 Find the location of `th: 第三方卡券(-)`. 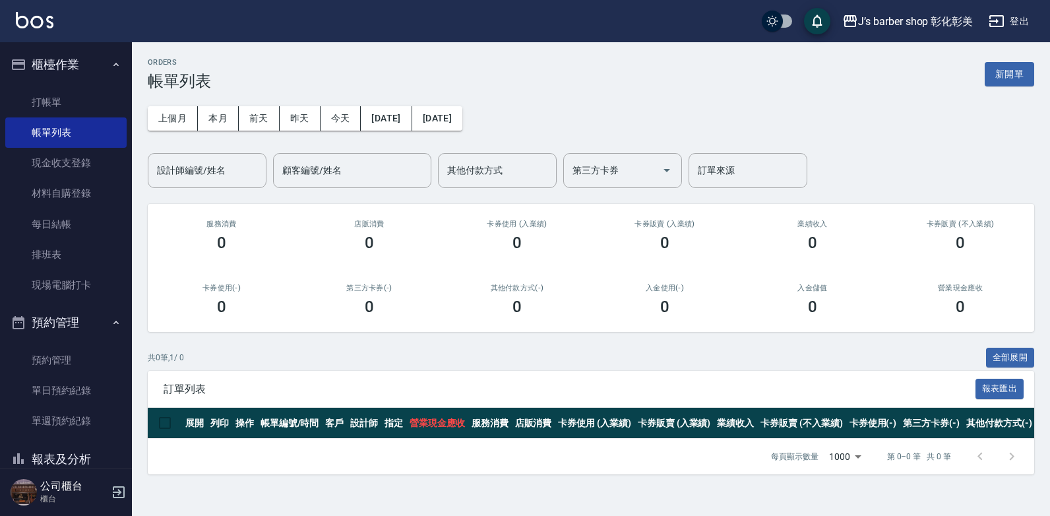

th: 第三方卡券(-) is located at coordinates (931, 423).